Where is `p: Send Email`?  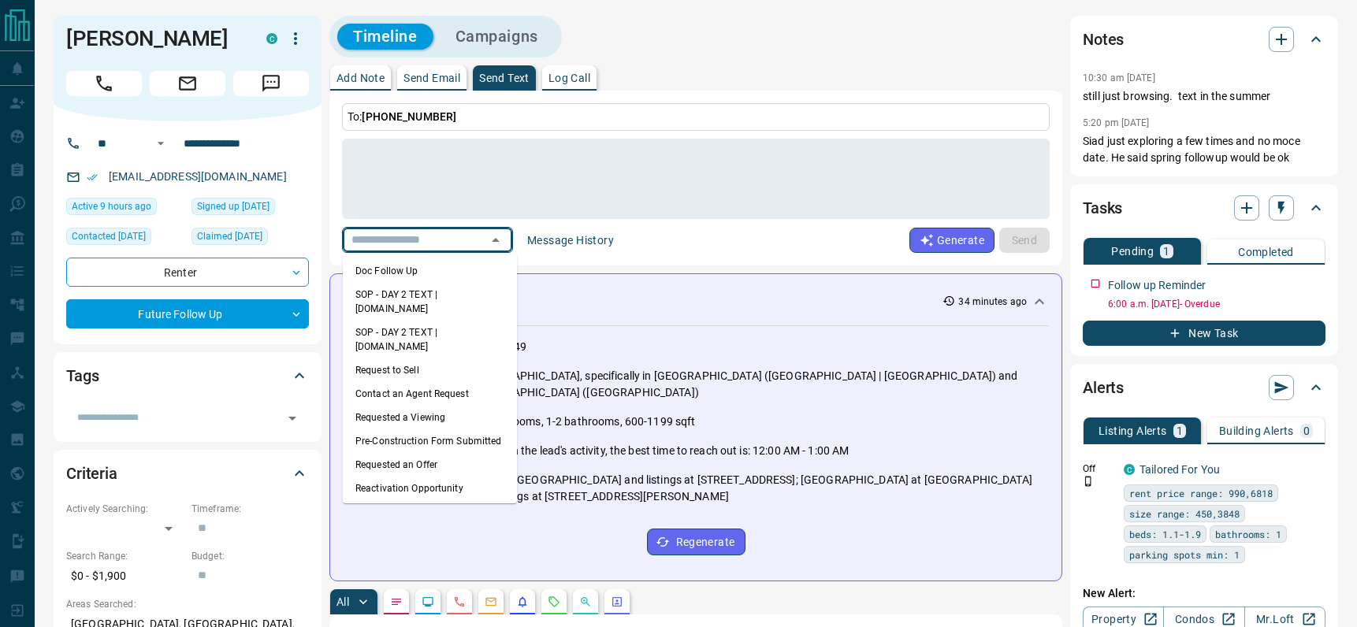
p: Send Email is located at coordinates (432, 78).